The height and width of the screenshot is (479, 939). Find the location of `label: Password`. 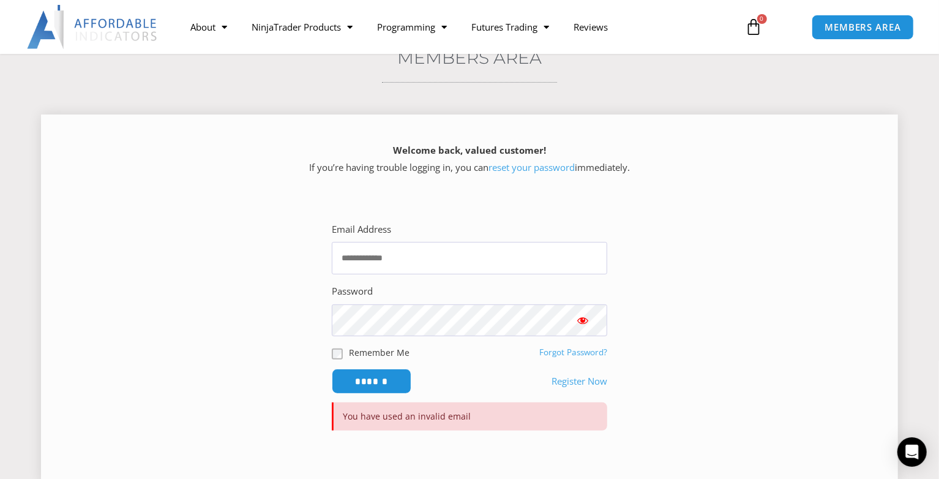

label: Password is located at coordinates (352, 291).